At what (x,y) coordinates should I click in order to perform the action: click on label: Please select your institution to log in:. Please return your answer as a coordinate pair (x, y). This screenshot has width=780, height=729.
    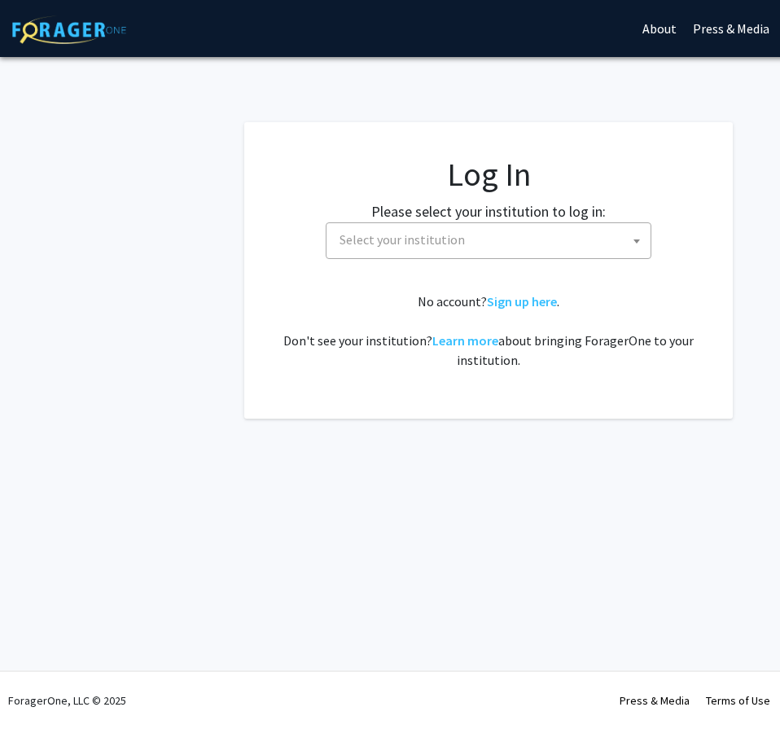
    Looking at the image, I should click on (489, 211).